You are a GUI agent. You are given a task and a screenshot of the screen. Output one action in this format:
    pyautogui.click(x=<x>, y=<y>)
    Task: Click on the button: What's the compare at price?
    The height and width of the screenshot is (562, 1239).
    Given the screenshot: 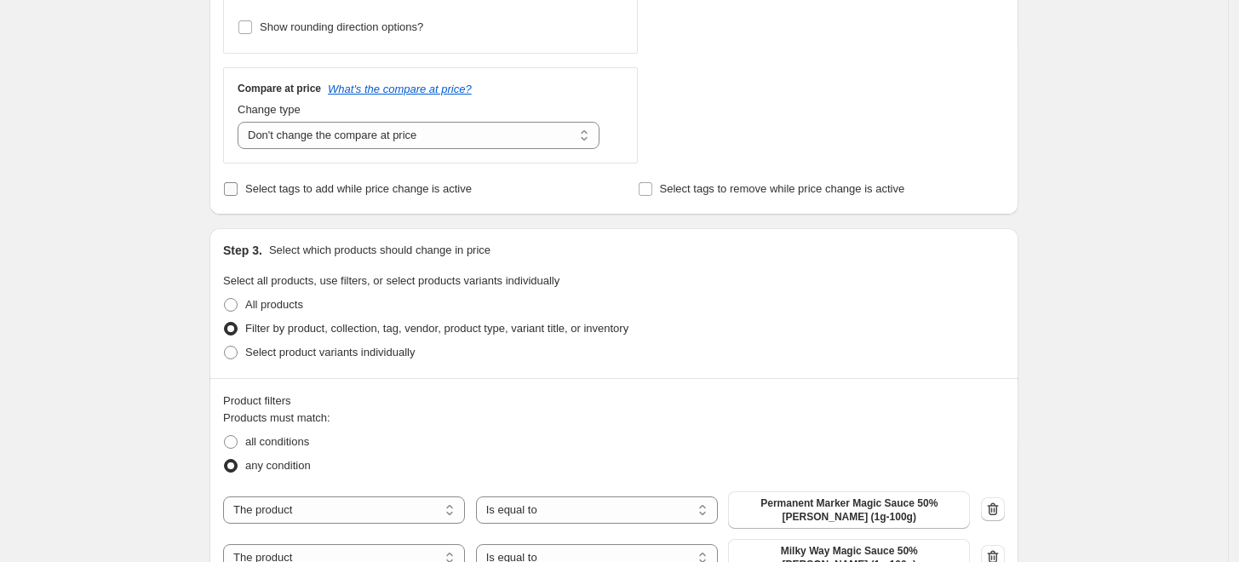 What is the action you would take?
    pyautogui.click(x=400, y=89)
    